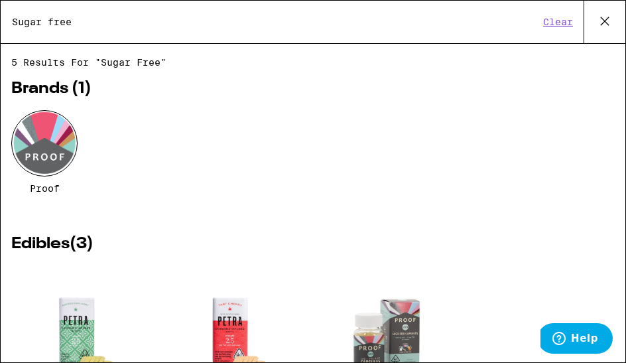 The image size is (626, 363). What do you see at coordinates (275, 22) in the screenshot?
I see `input: Search for products & categories` at bounding box center [275, 22].